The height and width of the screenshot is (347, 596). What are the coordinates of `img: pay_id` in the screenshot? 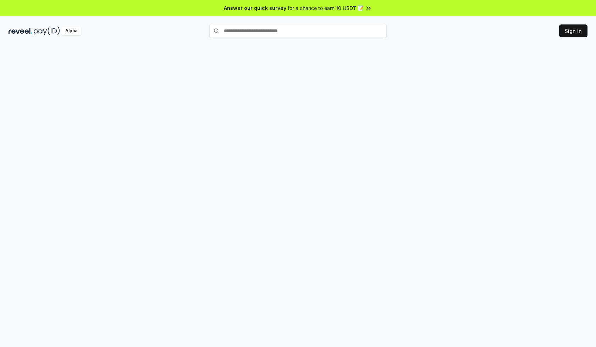 It's located at (47, 31).